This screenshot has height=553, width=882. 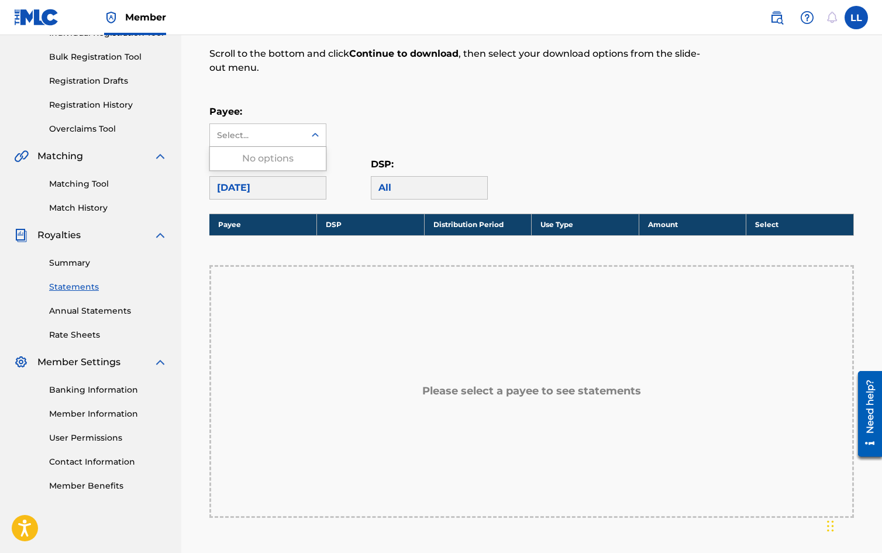 What do you see at coordinates (226, 111) in the screenshot?
I see `label: Payee:` at bounding box center [226, 111].